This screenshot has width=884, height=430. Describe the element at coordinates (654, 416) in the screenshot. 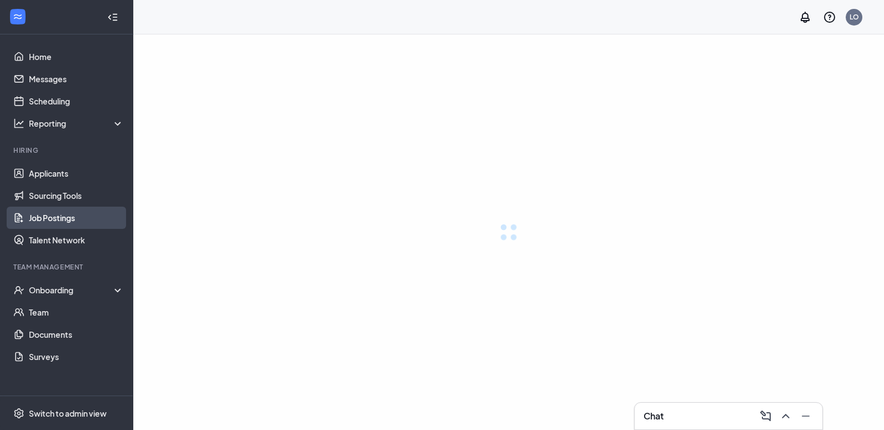

I see `h3: Chat` at that location.